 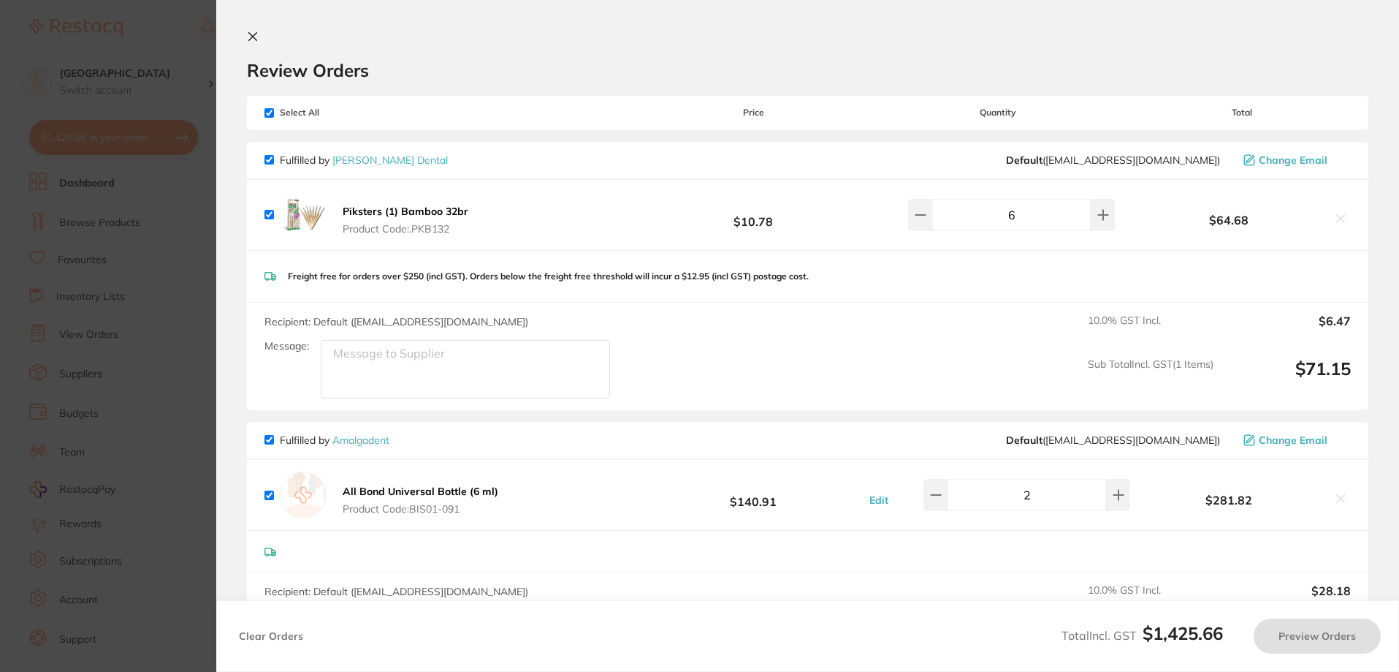 I want to click on h2: Review Orders, so click(x=807, y=70).